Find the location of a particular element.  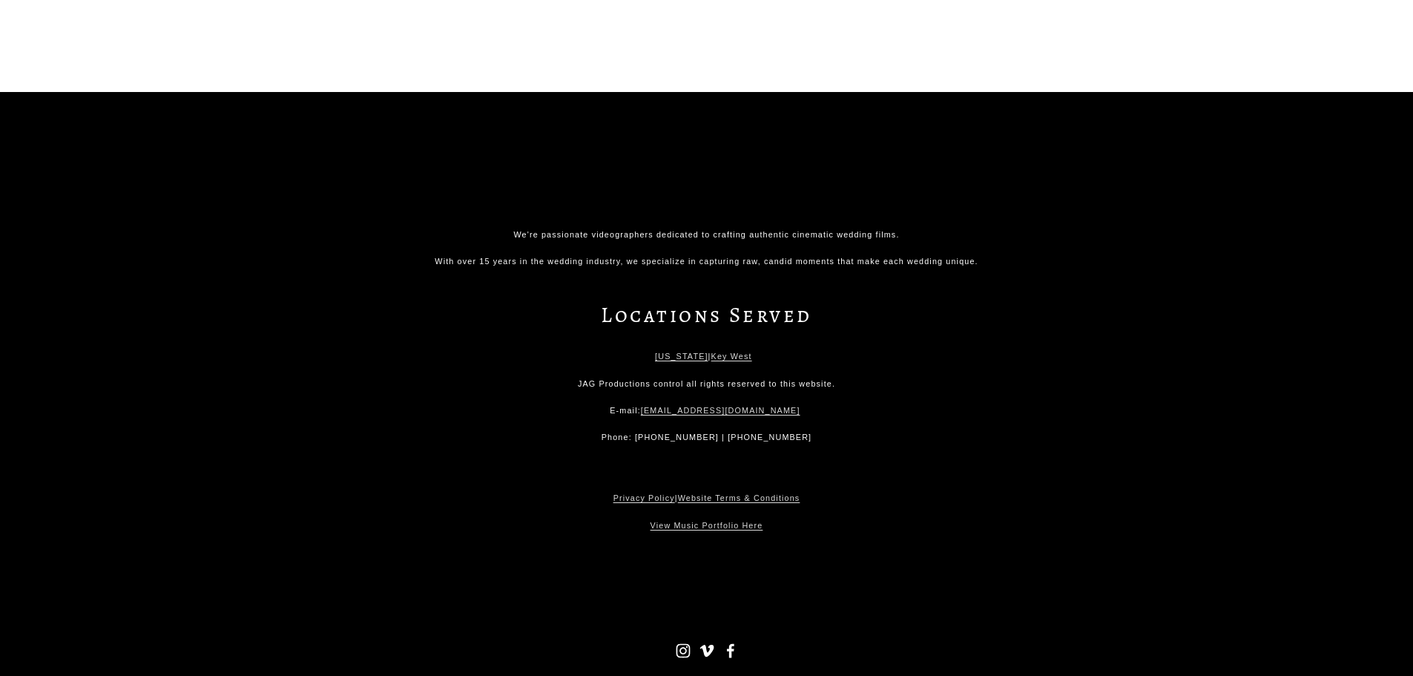

p: JAG Productions control all rights reserved to this website. is located at coordinates (707, 384).